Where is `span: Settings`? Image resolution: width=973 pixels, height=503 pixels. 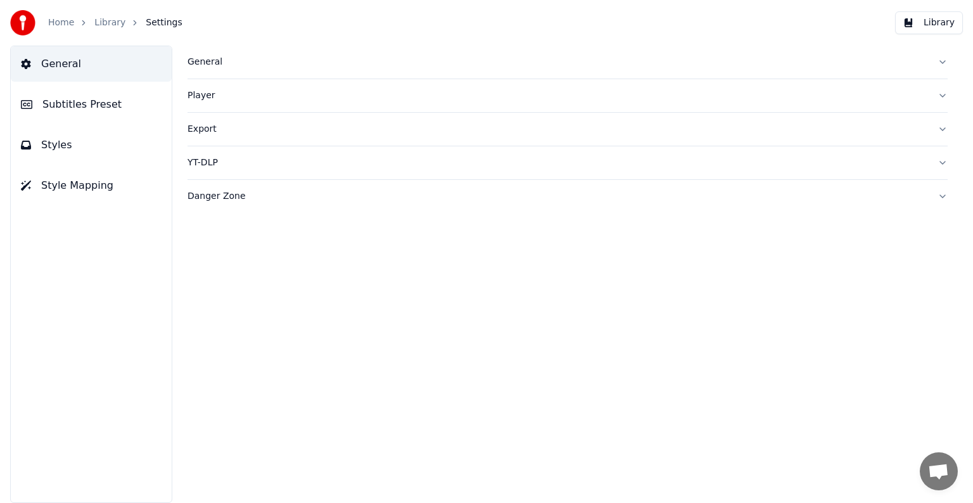 span: Settings is located at coordinates (163, 23).